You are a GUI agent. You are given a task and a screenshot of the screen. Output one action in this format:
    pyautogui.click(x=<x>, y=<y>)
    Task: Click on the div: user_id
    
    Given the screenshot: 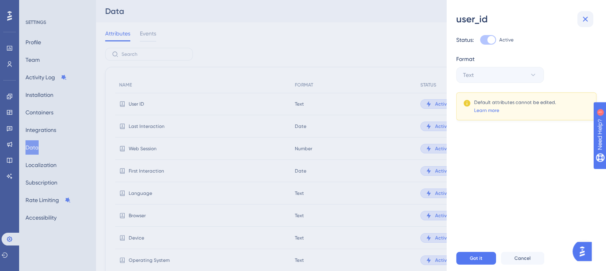 What is the action you would take?
    pyautogui.click(x=526, y=19)
    